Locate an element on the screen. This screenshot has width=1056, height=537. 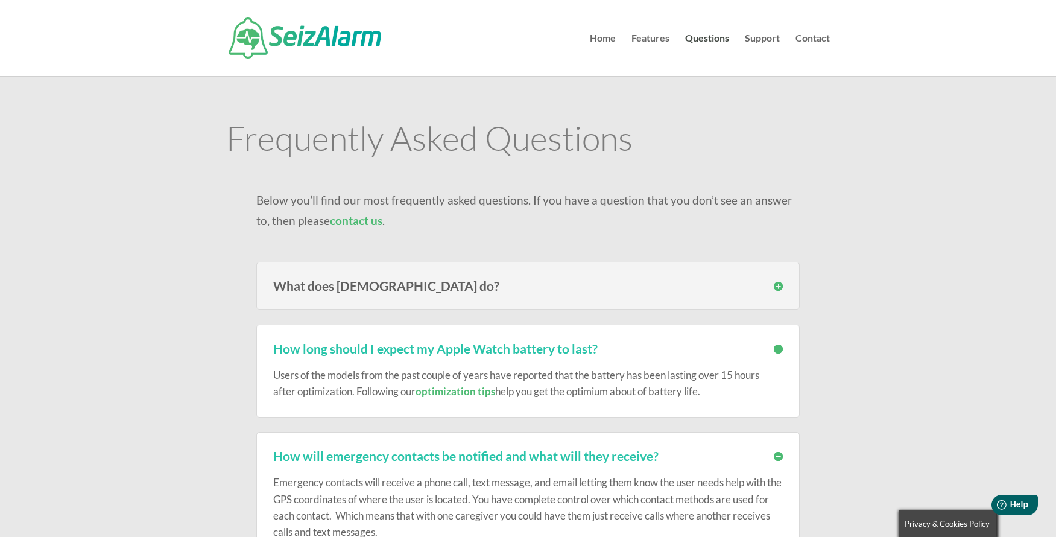
a: Support is located at coordinates (762, 55).